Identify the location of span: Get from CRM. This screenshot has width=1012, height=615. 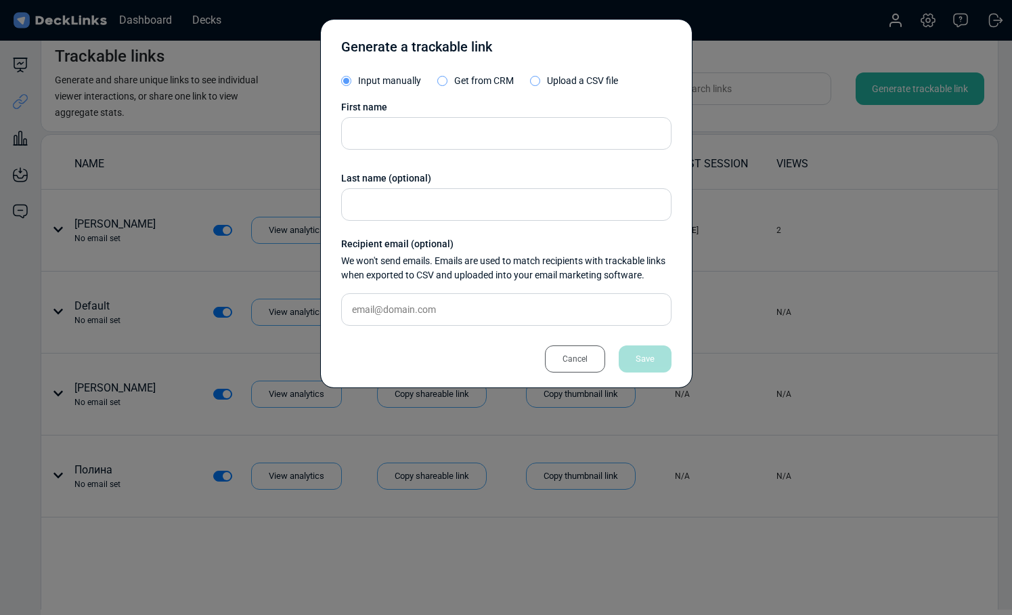
(484, 81).